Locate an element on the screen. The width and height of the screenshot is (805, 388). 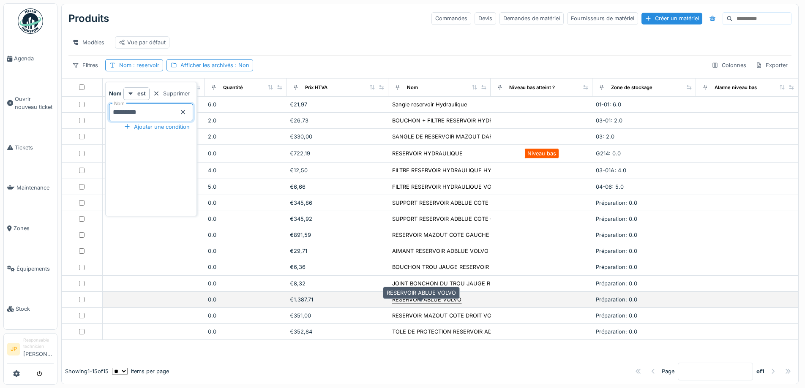
span: 03-01: 2.0 is located at coordinates (609, 120).